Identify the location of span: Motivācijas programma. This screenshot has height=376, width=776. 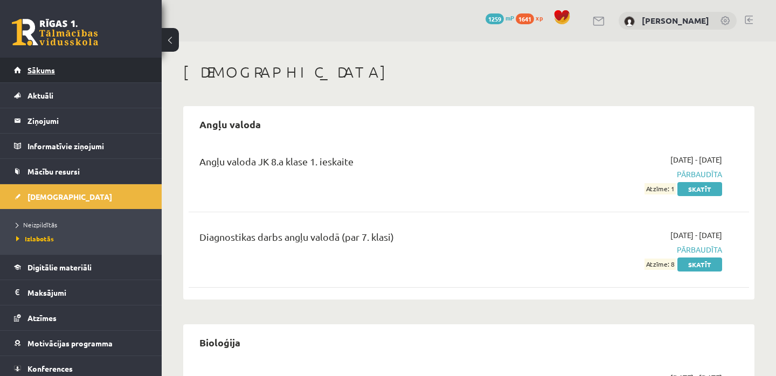
(70, 343).